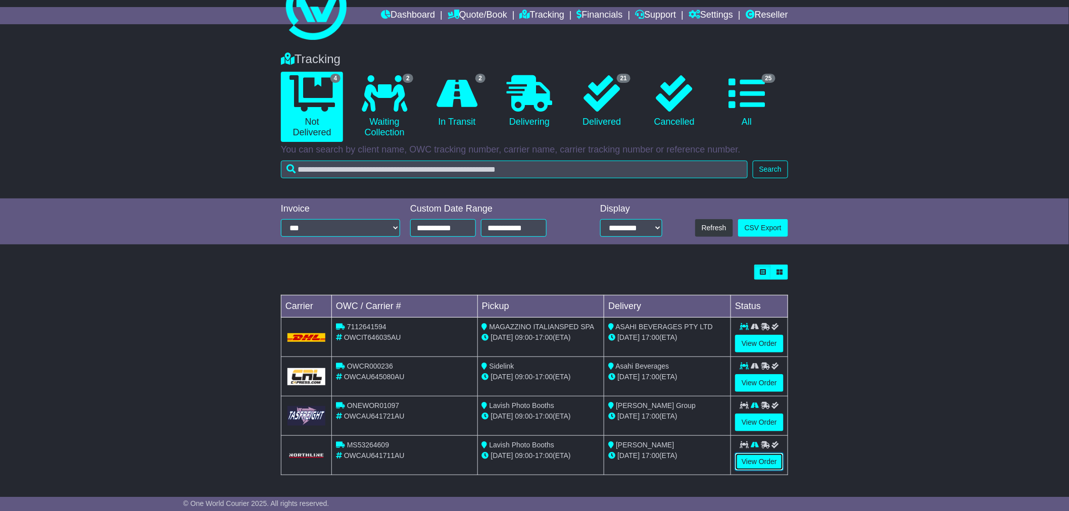 The image size is (1069, 511). What do you see at coordinates (711, 16) in the screenshot?
I see `a: Settings` at bounding box center [711, 16].